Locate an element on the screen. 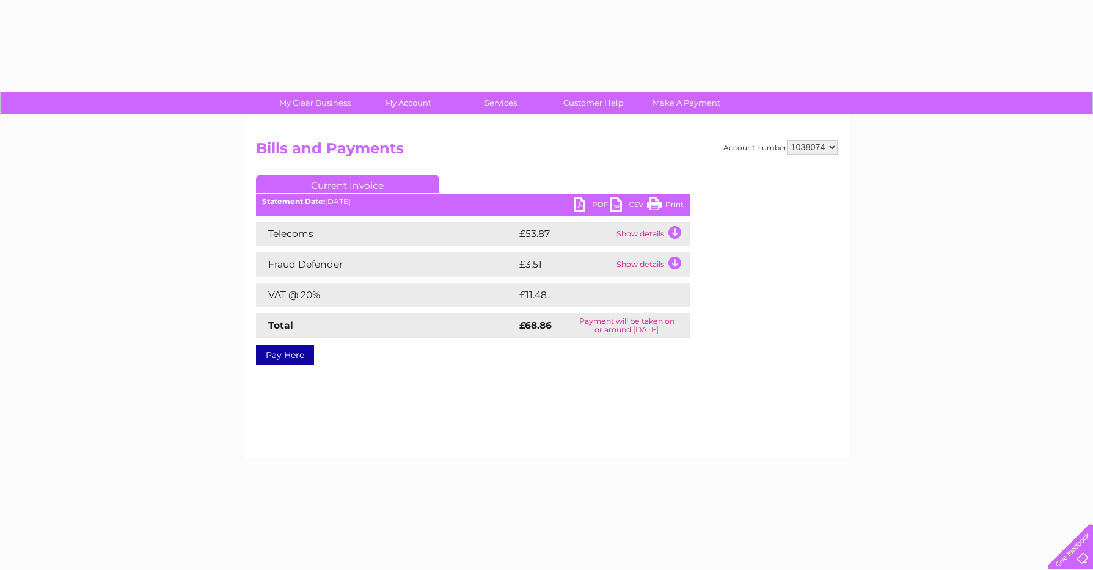 This screenshot has width=1093, height=570. strong: £68.86 is located at coordinates (535, 325).